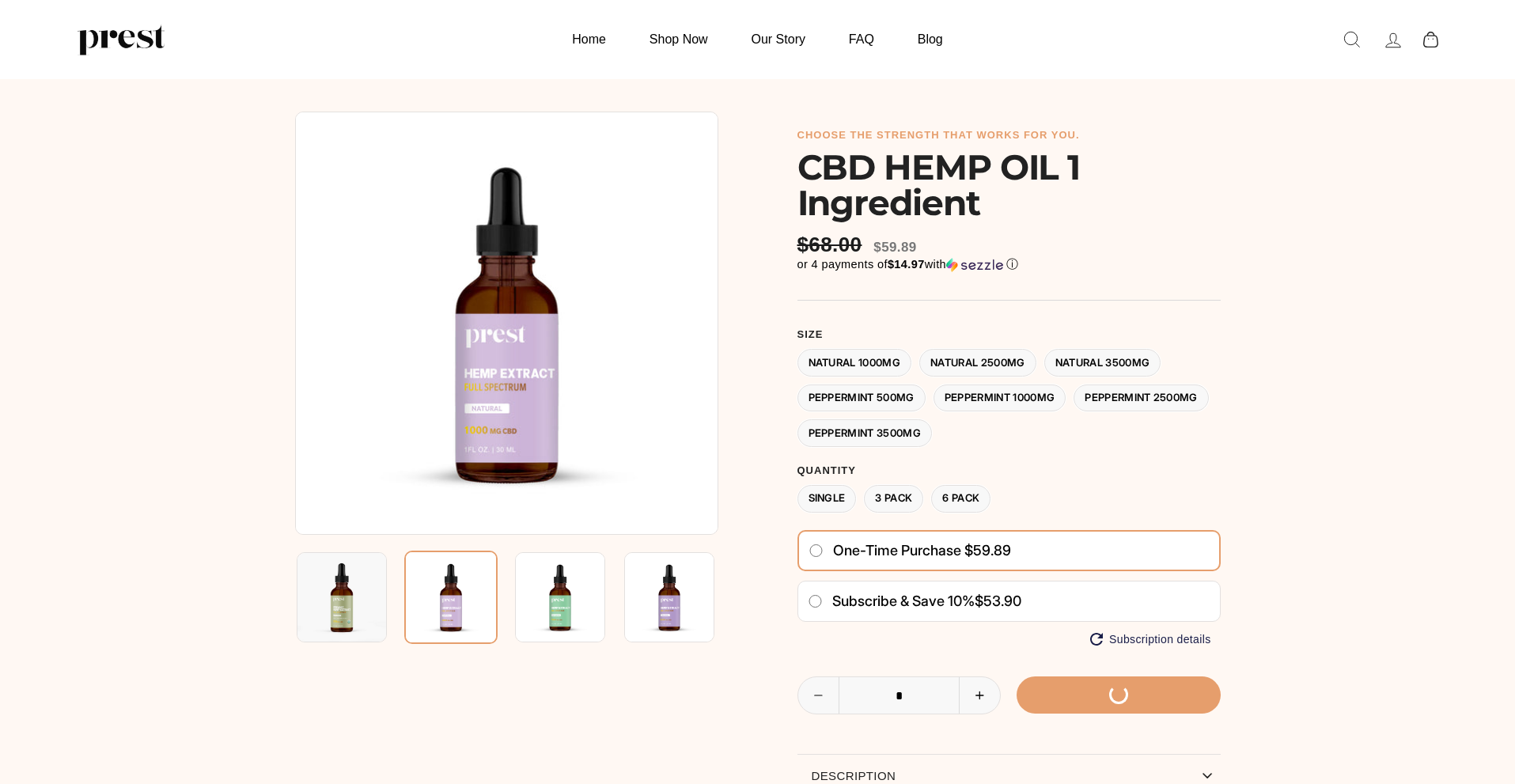 The image size is (1515, 784). I want to click on button: Subscription details, so click(1151, 639).